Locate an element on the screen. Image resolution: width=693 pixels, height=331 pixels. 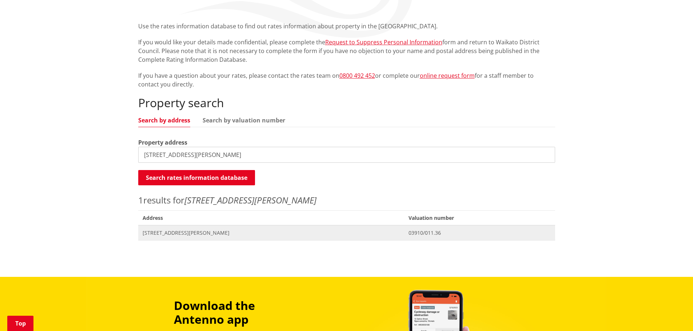
a: 0800 492 452 is located at coordinates (357, 76).